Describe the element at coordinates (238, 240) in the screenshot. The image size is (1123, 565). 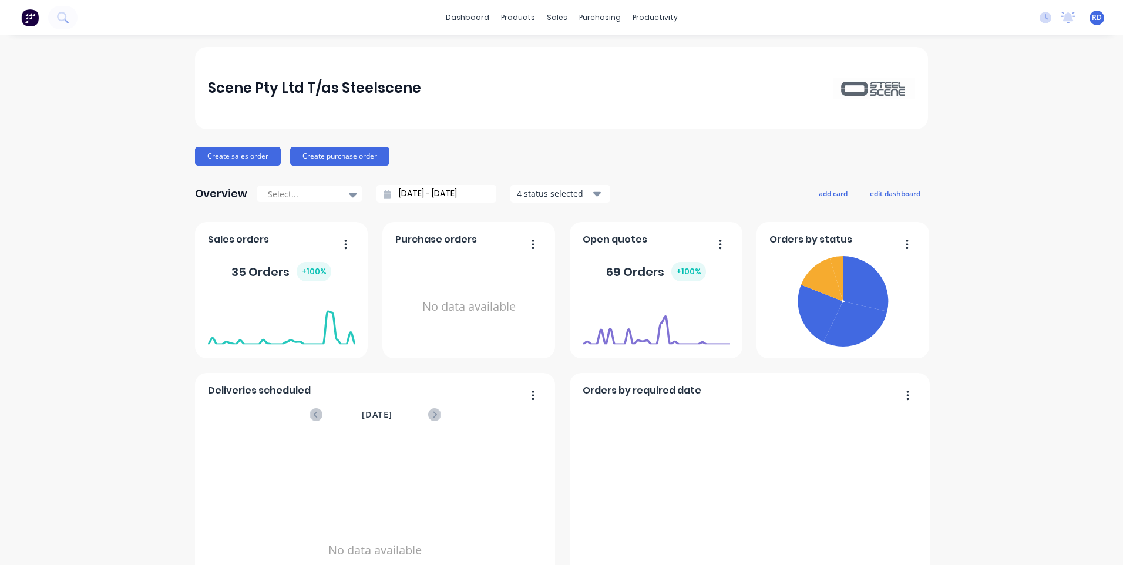
I see `span: Sales orders` at that location.